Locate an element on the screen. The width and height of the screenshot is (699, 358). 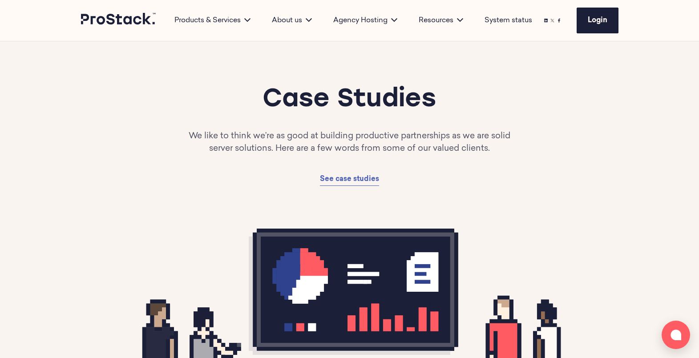
div: Agency Hosting is located at coordinates (365, 20).